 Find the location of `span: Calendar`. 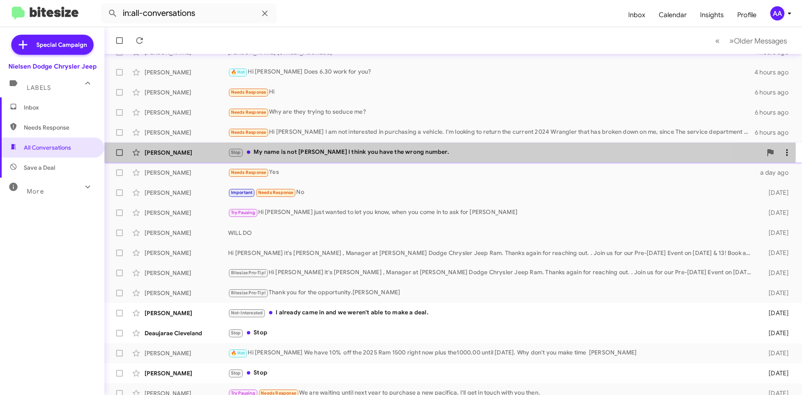

span: Calendar is located at coordinates (672, 15).